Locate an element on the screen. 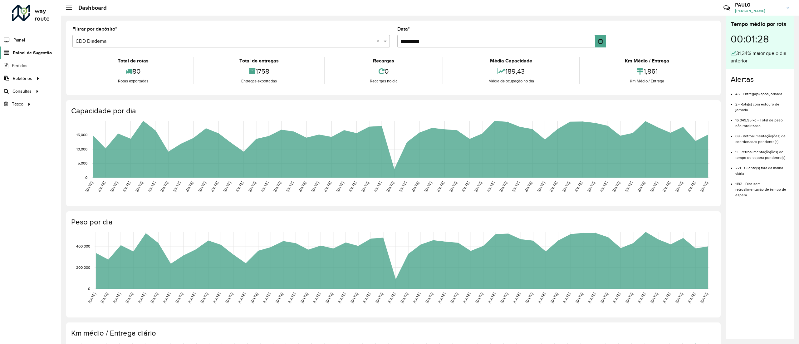  div: Rotas exportadas is located at coordinates (133, 81).